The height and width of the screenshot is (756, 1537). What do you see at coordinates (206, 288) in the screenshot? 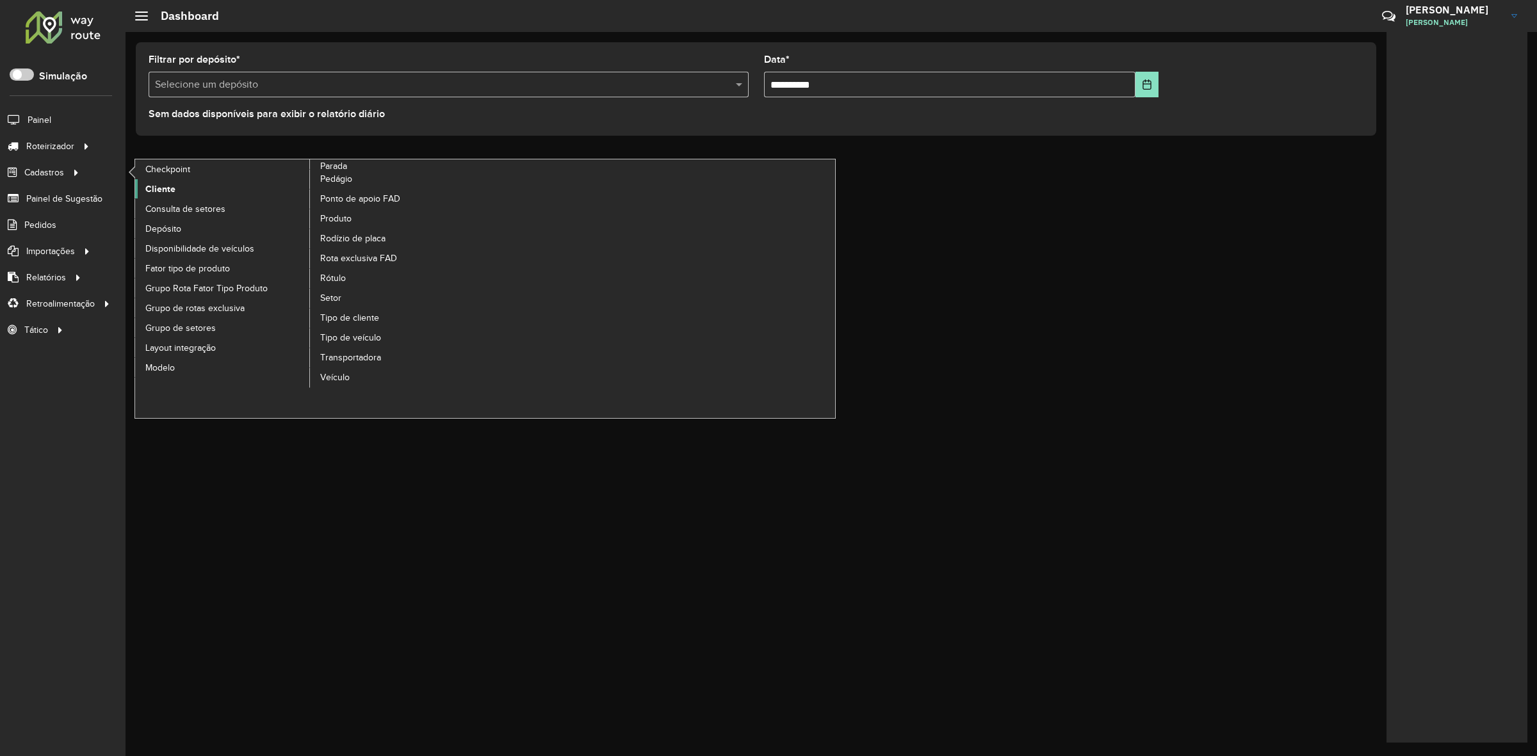
I see `span: Grupo Rota Fator Tipo Produto` at bounding box center [206, 288].